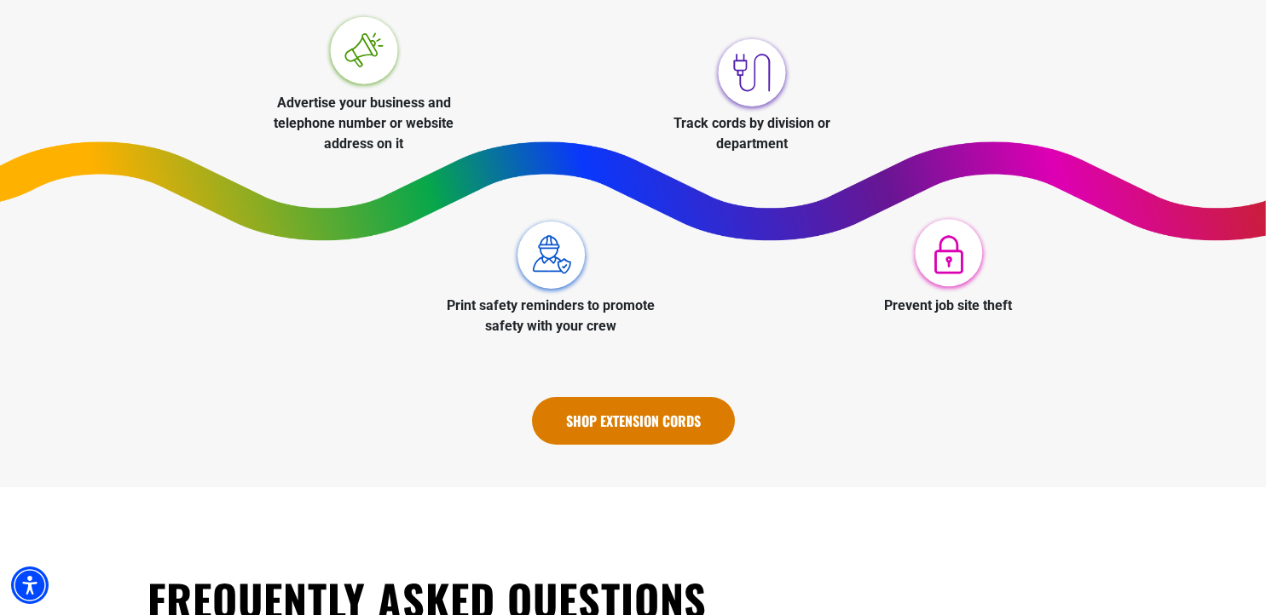 The image size is (1266, 615). Describe the element at coordinates (948, 306) in the screenshot. I see `p: Prevent job site theft` at that location.